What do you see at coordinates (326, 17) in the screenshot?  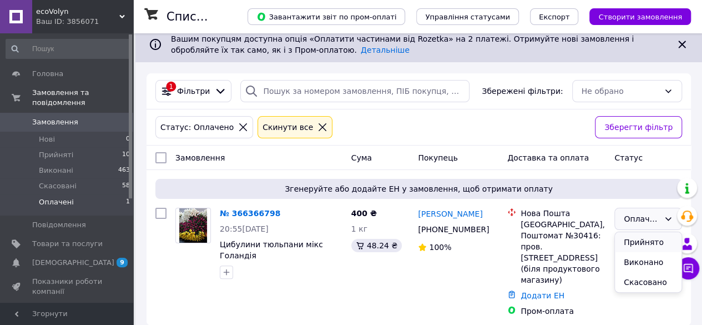 I see `button: Завантажити звіт по пром-оплаті` at bounding box center [326, 17].